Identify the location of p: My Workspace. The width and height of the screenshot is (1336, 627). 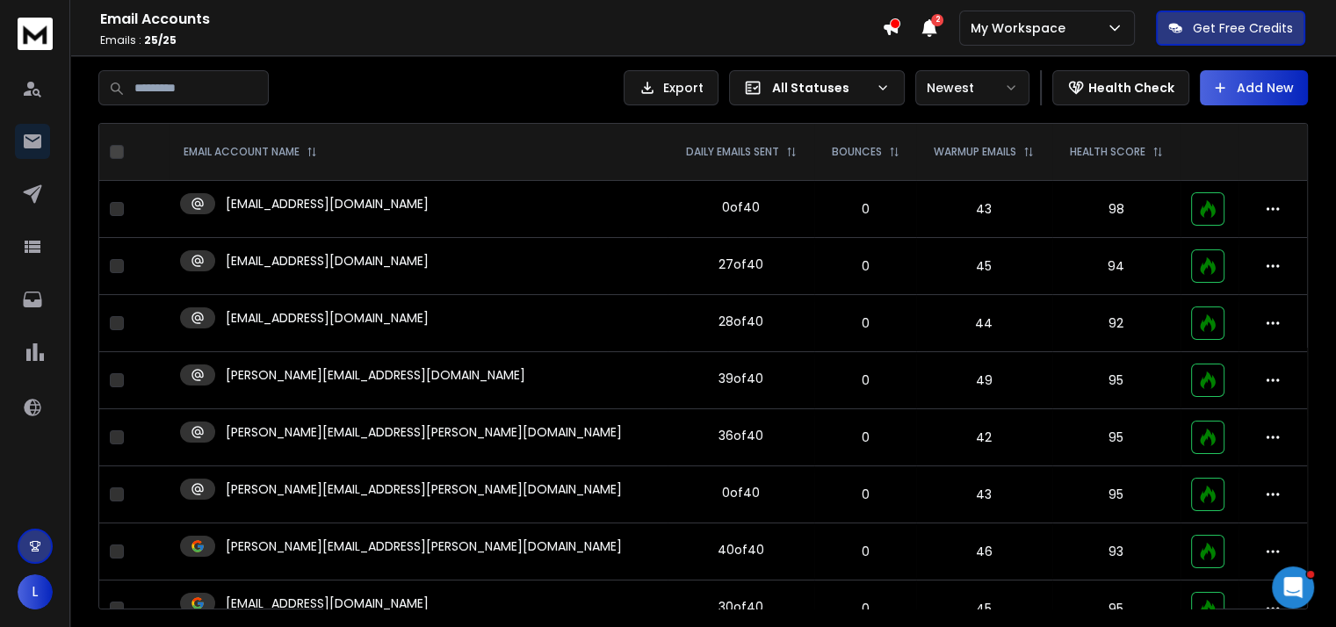
(1021, 28).